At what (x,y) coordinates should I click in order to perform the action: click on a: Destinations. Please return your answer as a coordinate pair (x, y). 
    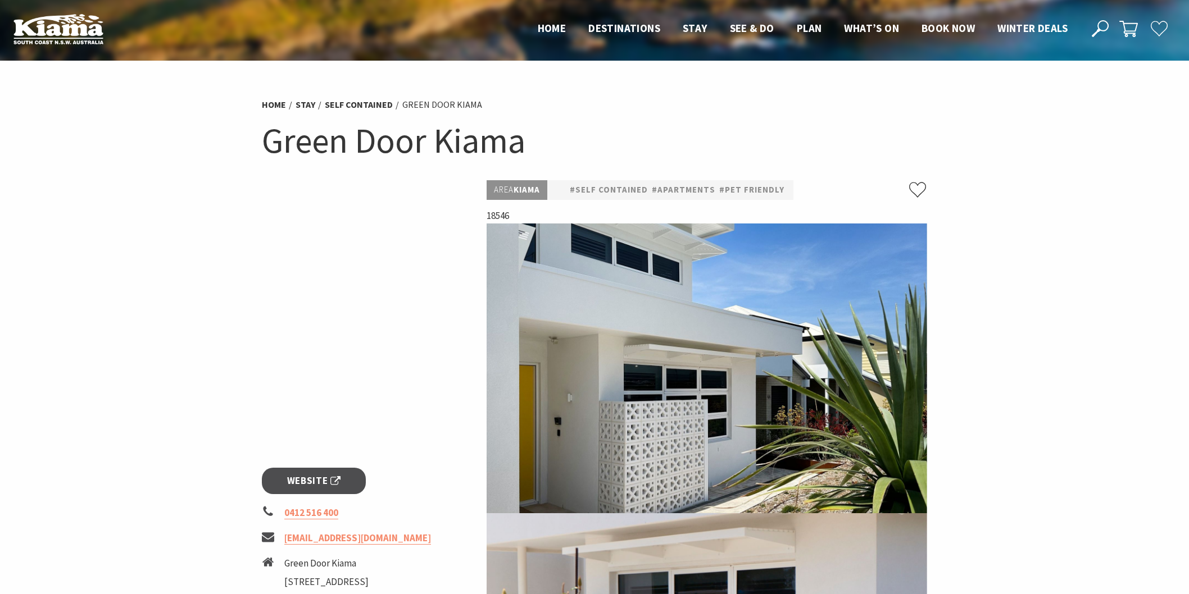
    Looking at the image, I should click on (624, 29).